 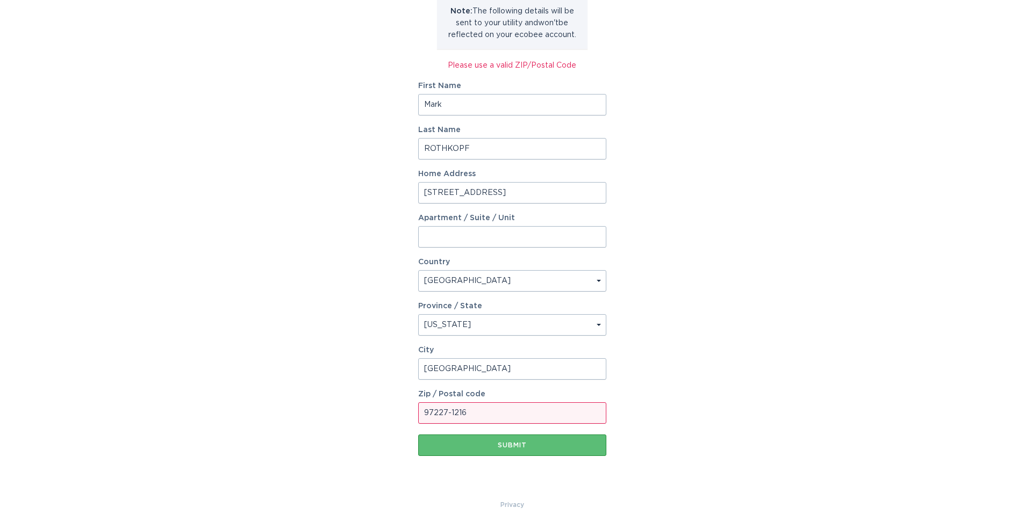 I want to click on button: Submit, so click(x=512, y=446).